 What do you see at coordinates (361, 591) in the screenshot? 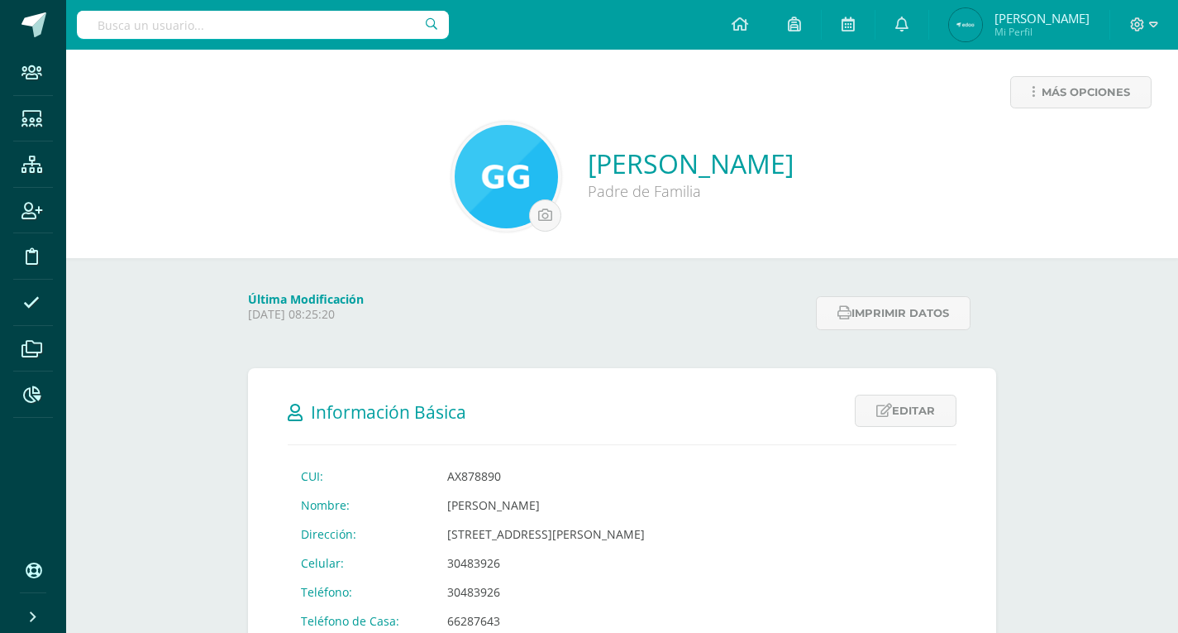
I see `td: Teléfono:` at bounding box center [361, 591].